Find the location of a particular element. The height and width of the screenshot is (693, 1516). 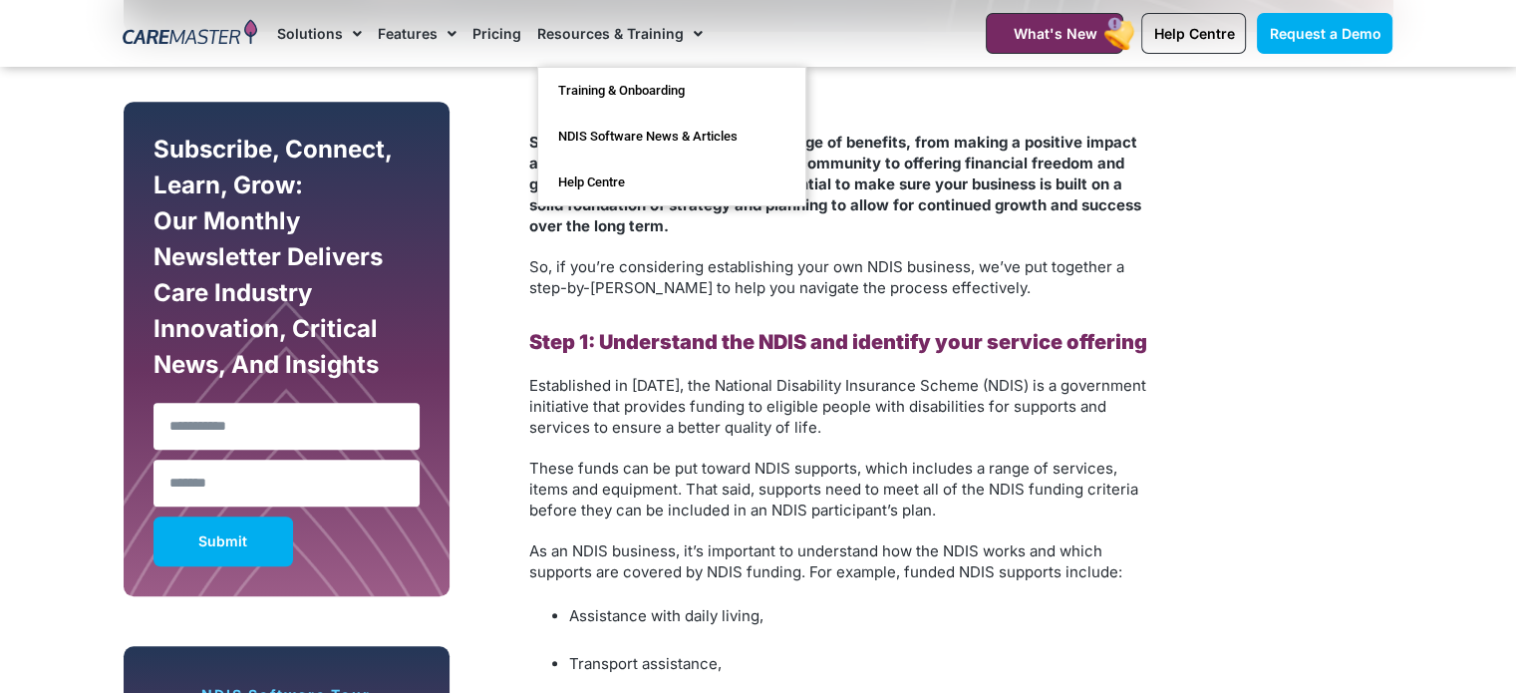

p: These funds can be put toward NDIS supports, which includes a range of services, items and equipm... is located at coordinates (843, 488).